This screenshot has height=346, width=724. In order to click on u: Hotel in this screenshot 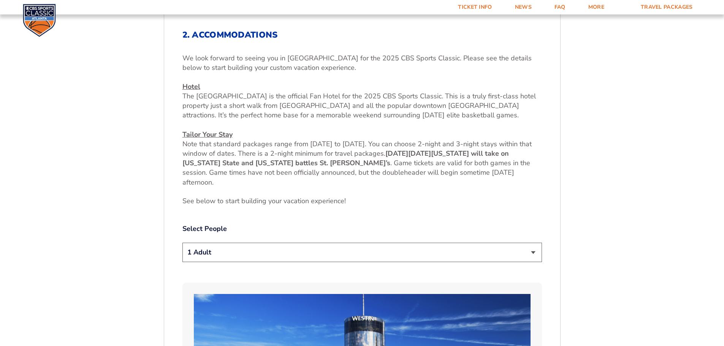, I will do `click(191, 87)`.